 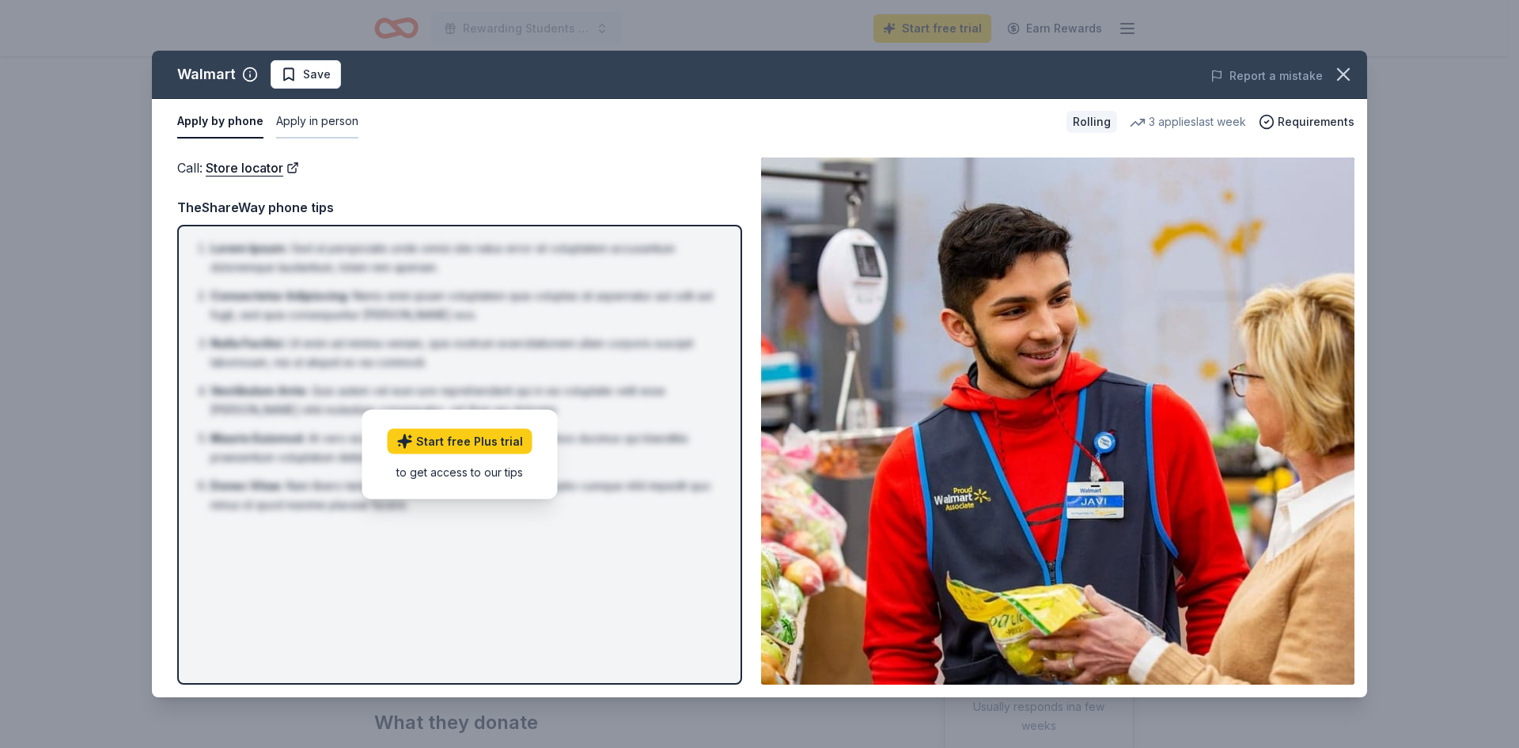 What do you see at coordinates (247, 485) in the screenshot?
I see `span: Donec Vitae :` at bounding box center [247, 485].